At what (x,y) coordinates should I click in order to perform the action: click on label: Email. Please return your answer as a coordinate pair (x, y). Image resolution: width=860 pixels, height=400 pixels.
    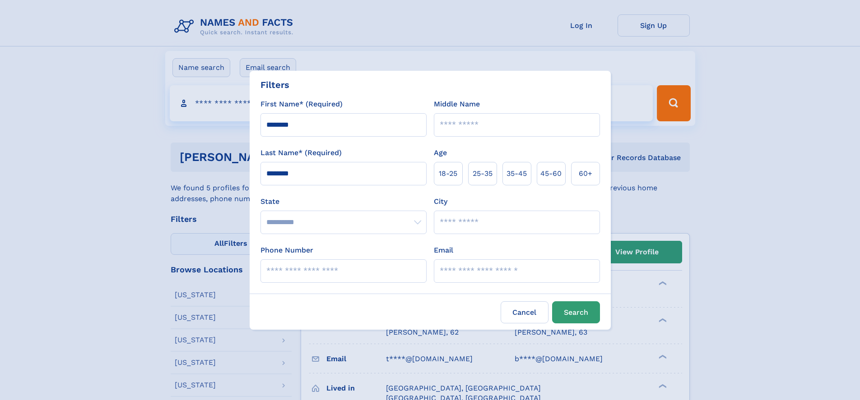
    Looking at the image, I should click on (443, 250).